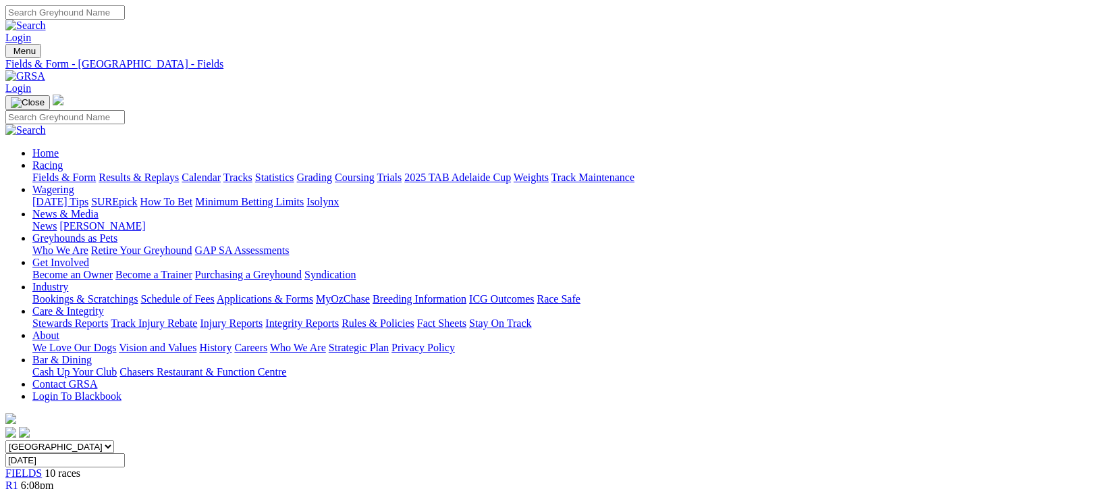 This screenshot has width=1111, height=489. I want to click on img: facebook.svg, so click(11, 432).